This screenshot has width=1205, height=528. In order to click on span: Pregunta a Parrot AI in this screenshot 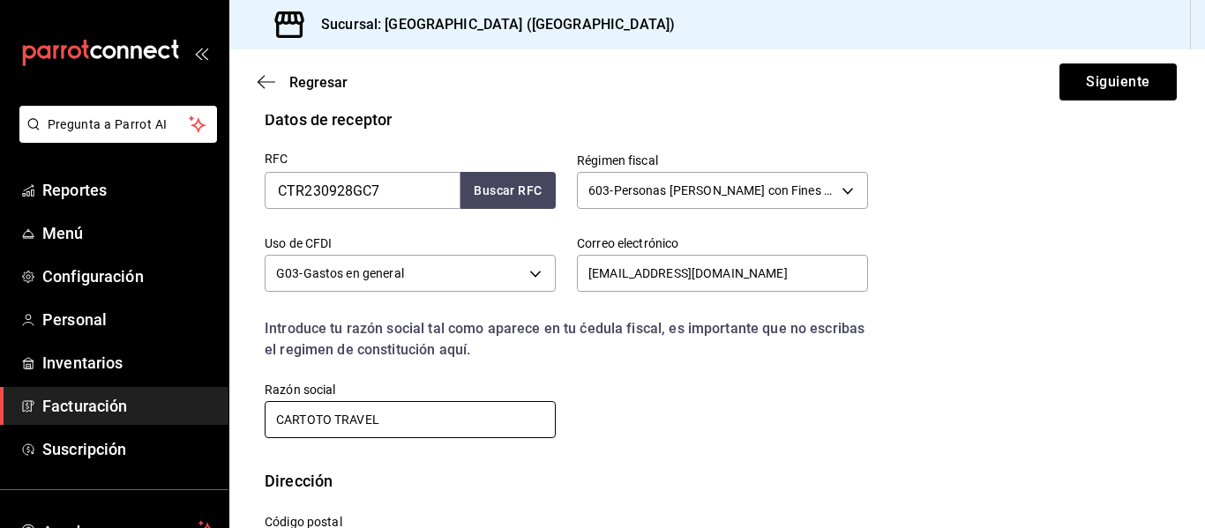, I will do `click(118, 124)`.